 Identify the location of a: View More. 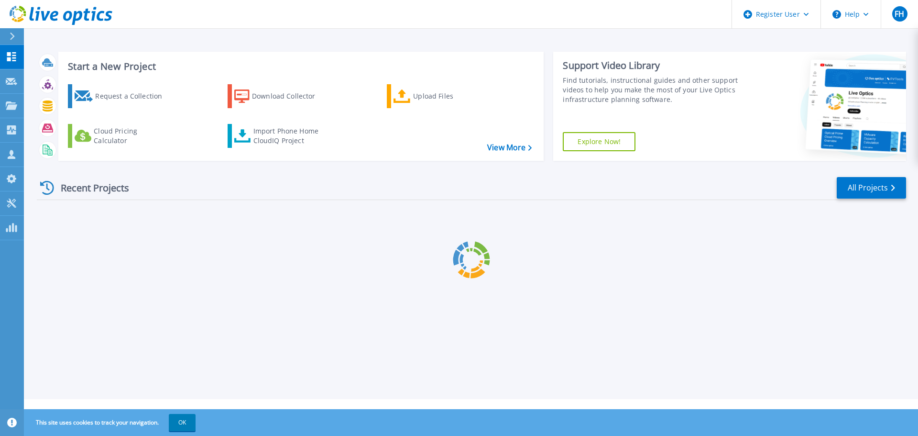
(509, 147).